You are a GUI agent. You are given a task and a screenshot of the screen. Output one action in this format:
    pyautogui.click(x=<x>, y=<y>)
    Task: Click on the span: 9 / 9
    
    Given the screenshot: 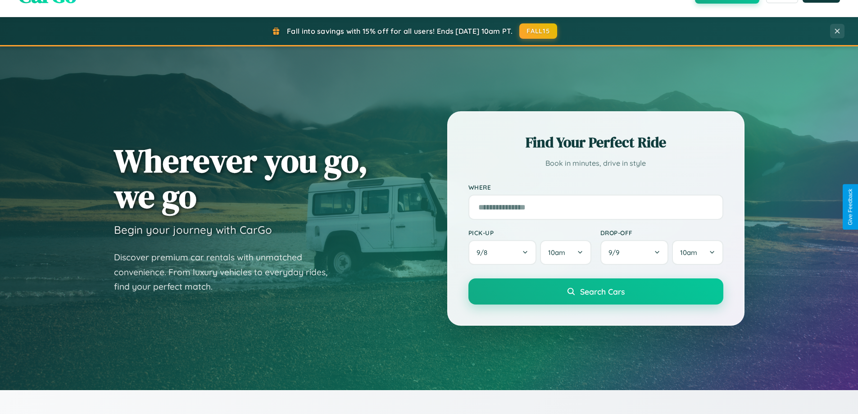 What is the action you would take?
    pyautogui.click(x=616, y=252)
    